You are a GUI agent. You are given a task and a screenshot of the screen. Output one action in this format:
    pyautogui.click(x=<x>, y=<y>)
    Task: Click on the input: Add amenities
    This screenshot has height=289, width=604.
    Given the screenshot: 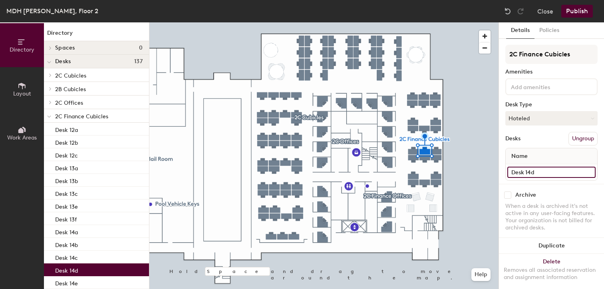 What is the action you would take?
    pyautogui.click(x=545, y=86)
    